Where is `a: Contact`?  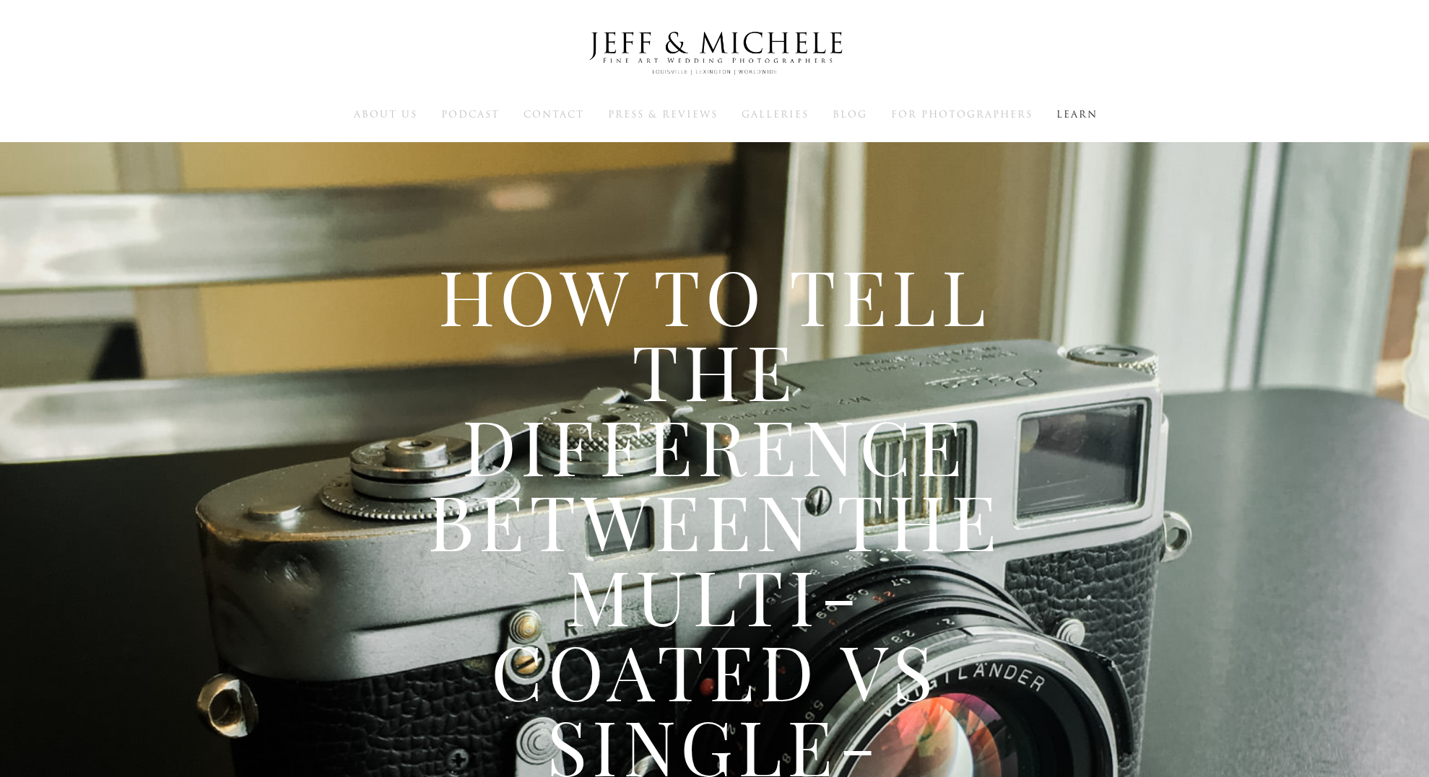
a: Contact is located at coordinates (554, 114).